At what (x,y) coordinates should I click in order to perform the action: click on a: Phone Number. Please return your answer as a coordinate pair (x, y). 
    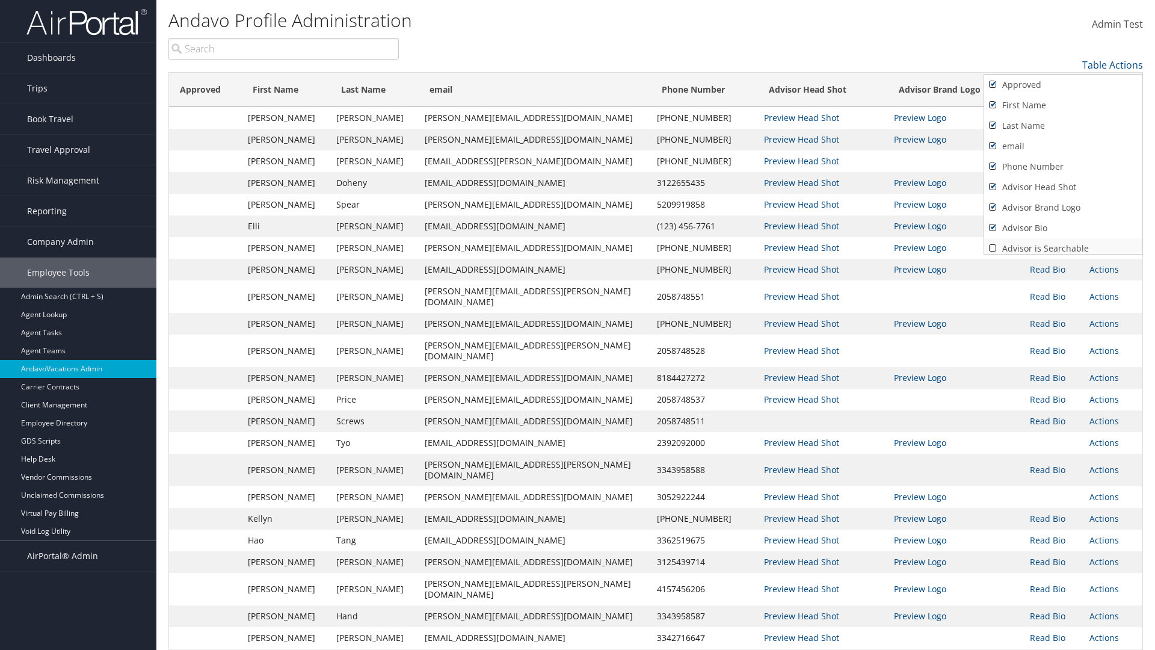
    Looking at the image, I should click on (1063, 167).